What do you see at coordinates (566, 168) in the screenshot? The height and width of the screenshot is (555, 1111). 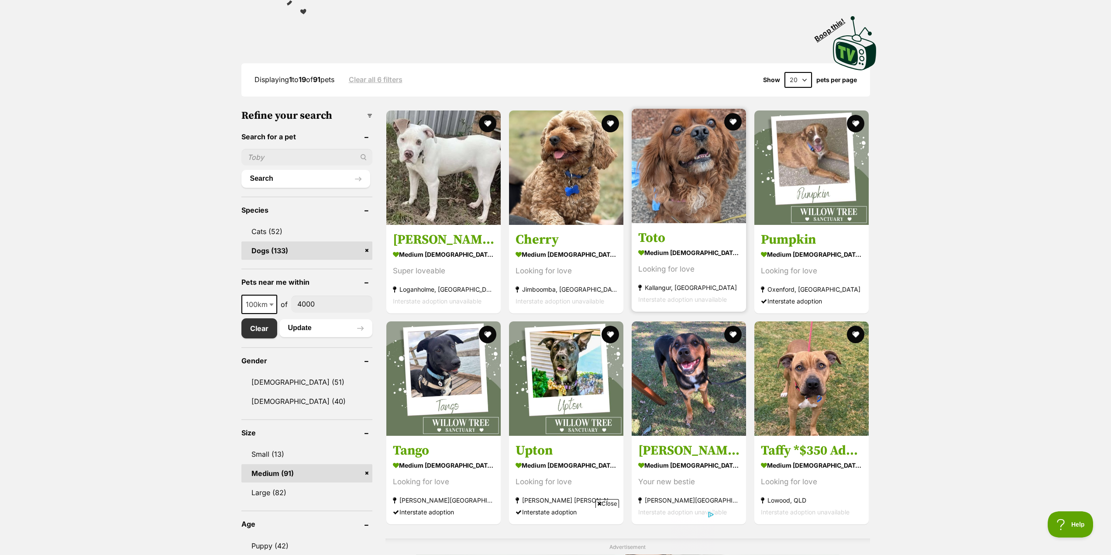 I see `img: Cherry - Cavalier King Charles Spaniel x Poodle (Miniature) Dog` at bounding box center [566, 168].